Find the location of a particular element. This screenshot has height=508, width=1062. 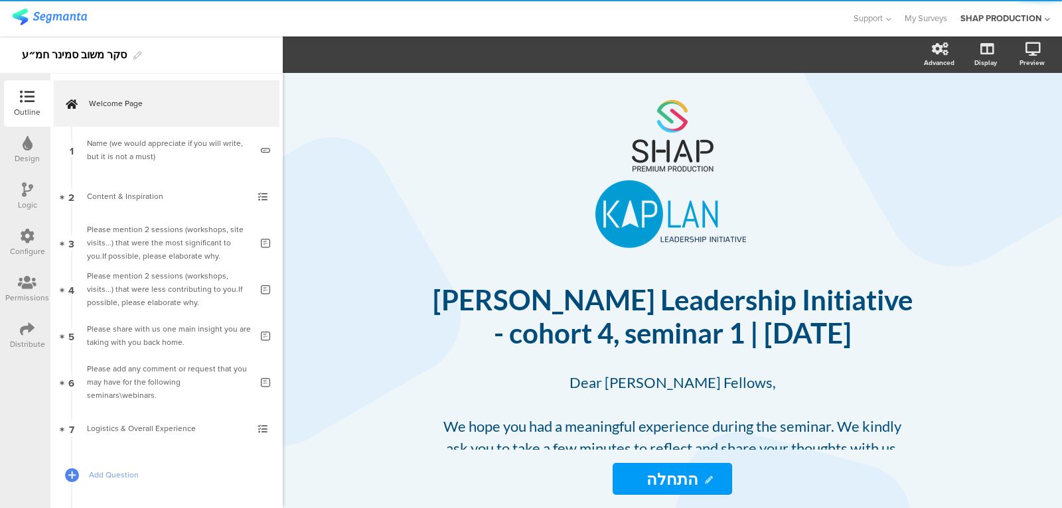

div: Configure is located at coordinates (27, 251).